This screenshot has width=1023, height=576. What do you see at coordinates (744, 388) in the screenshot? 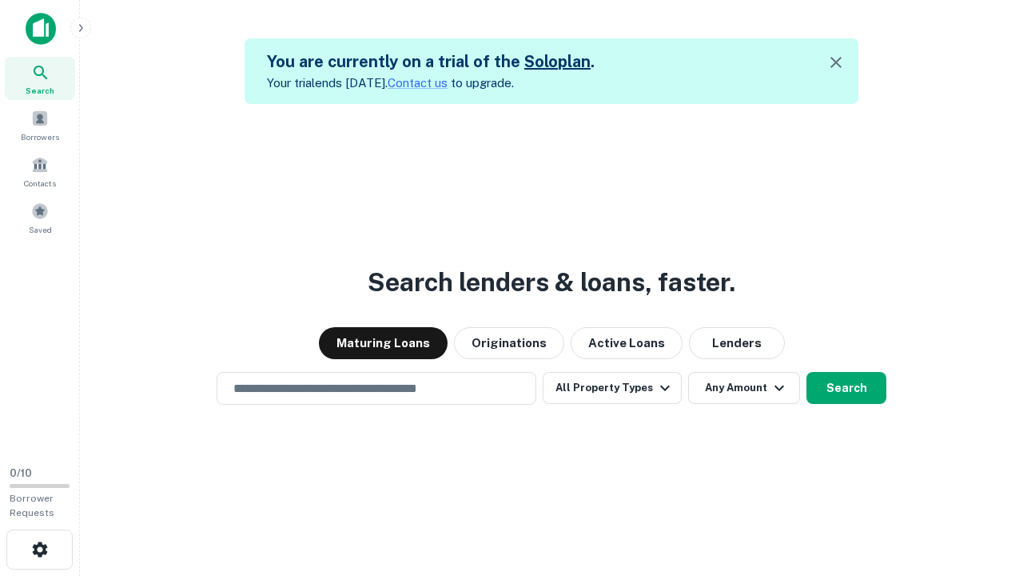
I see `button: Any Amount` at bounding box center [744, 388].